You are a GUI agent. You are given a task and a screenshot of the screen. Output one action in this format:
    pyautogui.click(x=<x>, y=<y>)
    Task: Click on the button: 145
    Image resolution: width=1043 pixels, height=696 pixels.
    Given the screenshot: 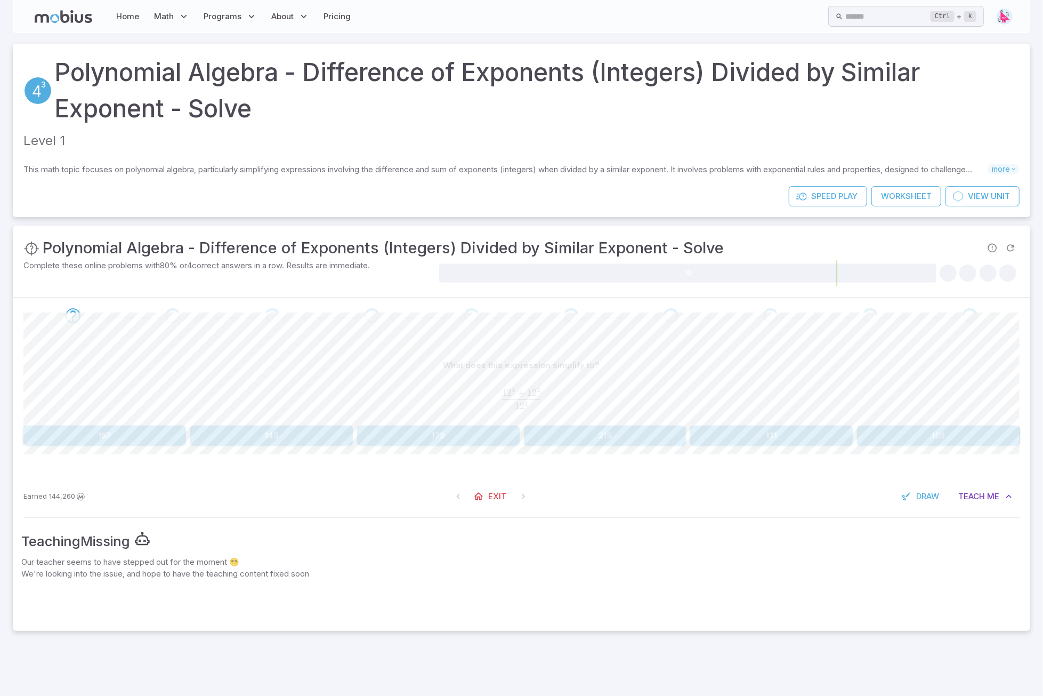 What is the action you would take?
    pyautogui.click(x=271, y=436)
    